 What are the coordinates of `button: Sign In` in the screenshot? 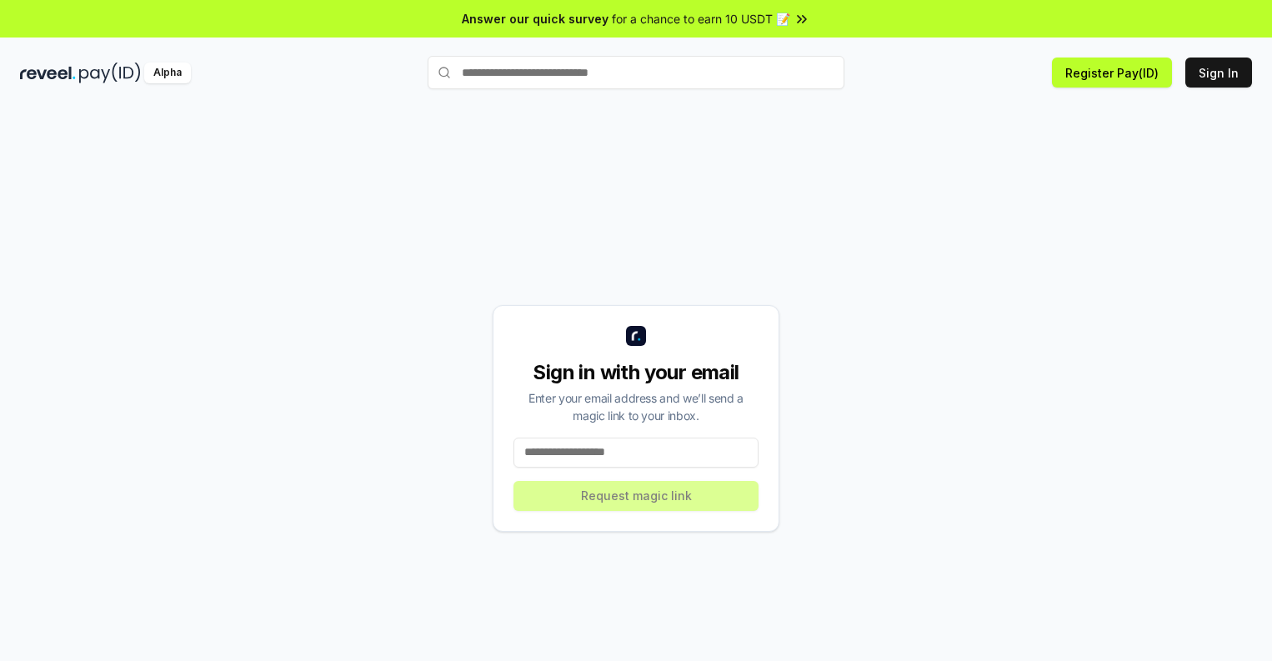 It's located at (1219, 73).